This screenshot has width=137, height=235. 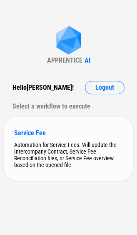 I want to click on div: AI, so click(x=88, y=60).